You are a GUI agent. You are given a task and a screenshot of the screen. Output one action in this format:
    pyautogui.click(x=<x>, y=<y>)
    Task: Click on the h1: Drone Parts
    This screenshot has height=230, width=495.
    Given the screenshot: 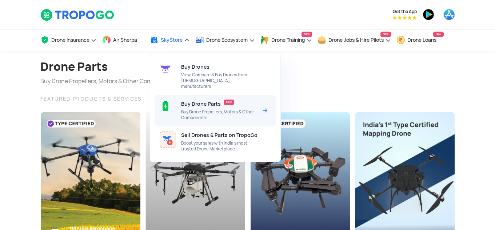 What is the action you would take?
    pyautogui.click(x=107, y=67)
    